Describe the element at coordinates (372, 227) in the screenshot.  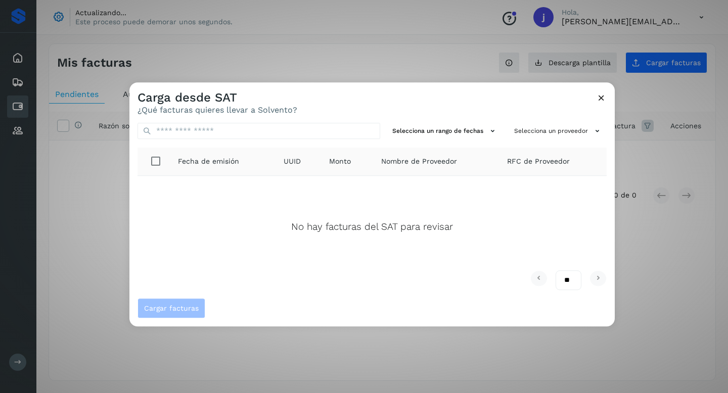
I see `p: No hay facturas del SAT para revisar` at that location.